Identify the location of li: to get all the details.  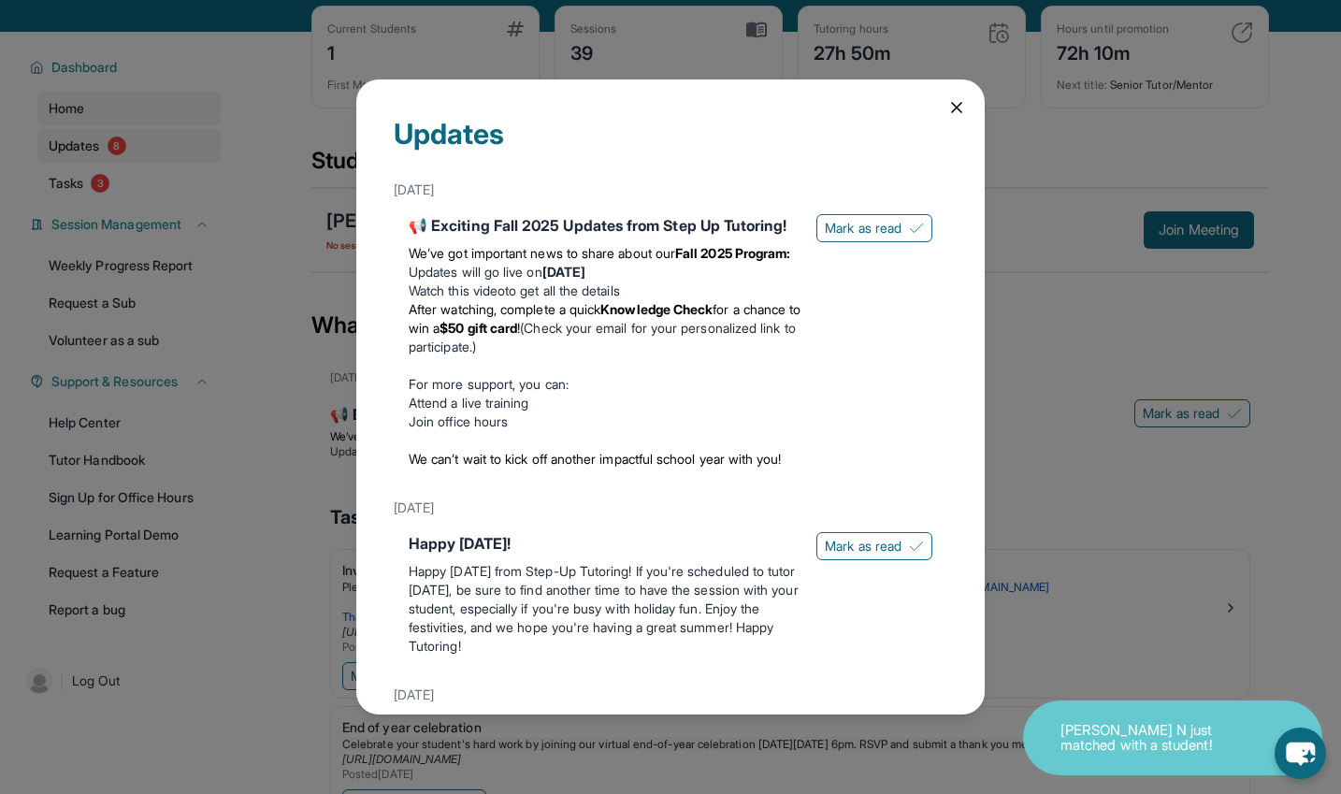
(605, 291).